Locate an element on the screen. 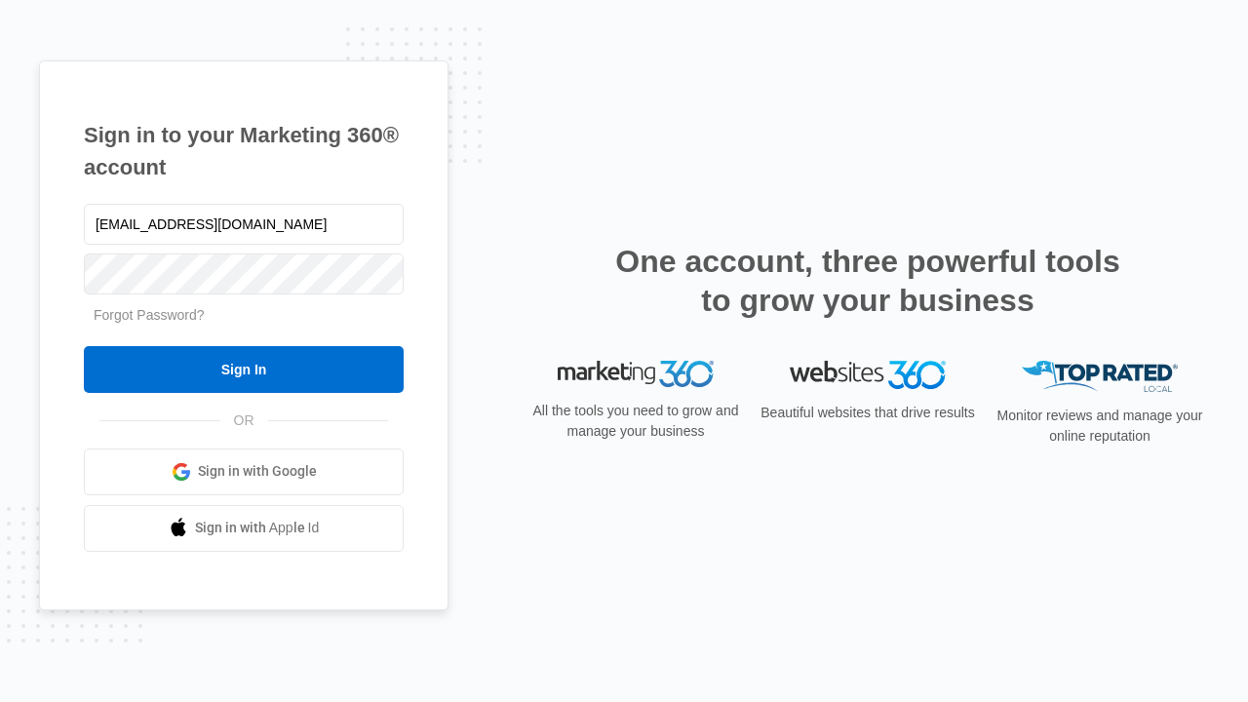 This screenshot has width=1248, height=702. h2: One account, three powerful tools to grow your business is located at coordinates (868, 281).